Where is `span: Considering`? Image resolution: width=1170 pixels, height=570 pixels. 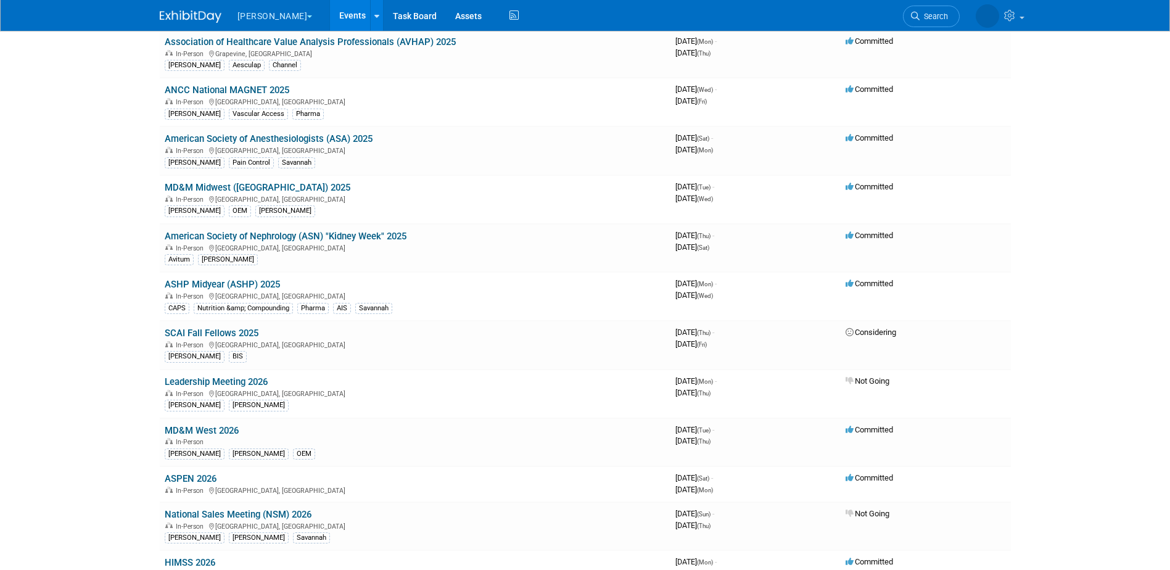 span: Considering is located at coordinates (871, 332).